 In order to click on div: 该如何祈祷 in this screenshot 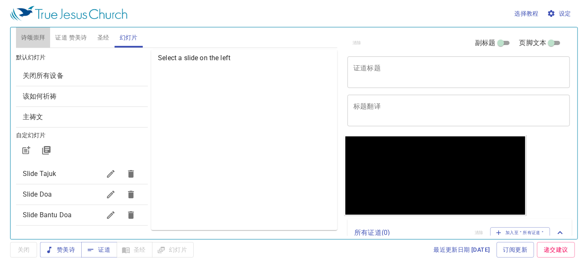, I will do `click(82, 96)`.